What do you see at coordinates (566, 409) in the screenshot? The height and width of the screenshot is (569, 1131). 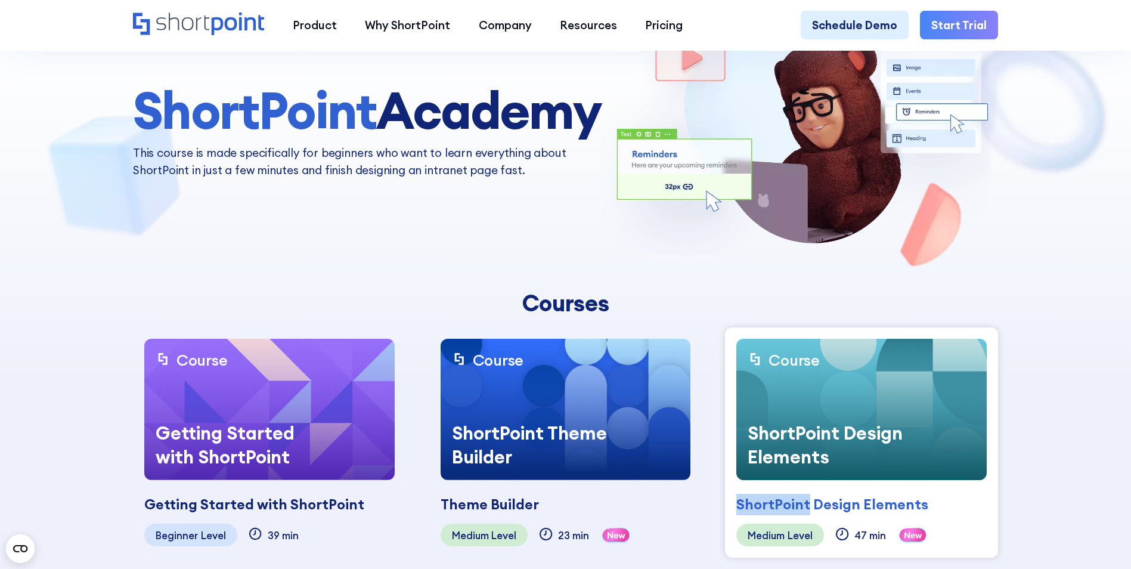 I see `a: CourseShortPoint Theme Builder` at bounding box center [566, 409].